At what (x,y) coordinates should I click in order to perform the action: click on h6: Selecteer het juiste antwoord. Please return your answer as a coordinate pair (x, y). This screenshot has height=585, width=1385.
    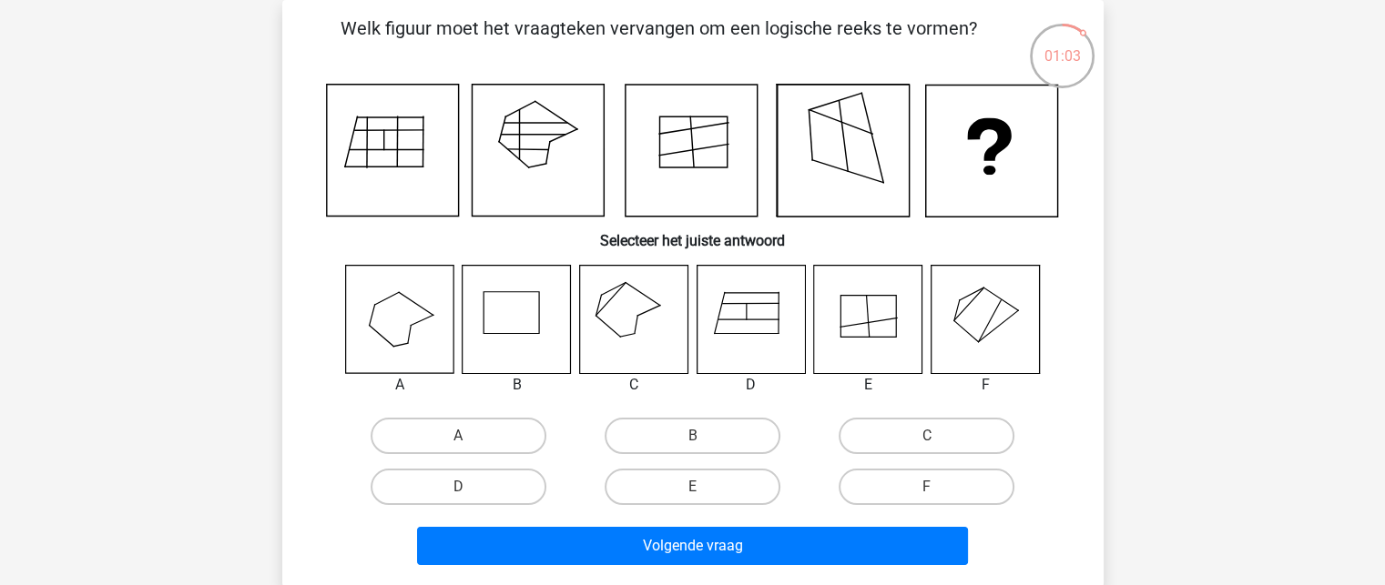
    Looking at the image, I should click on (693, 233).